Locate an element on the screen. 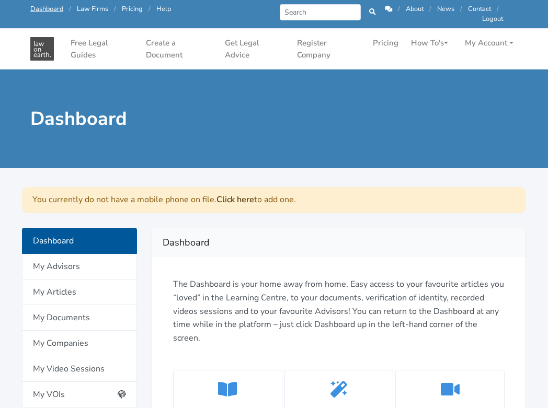 This screenshot has height=408, width=548. input: Search is located at coordinates (320, 12).